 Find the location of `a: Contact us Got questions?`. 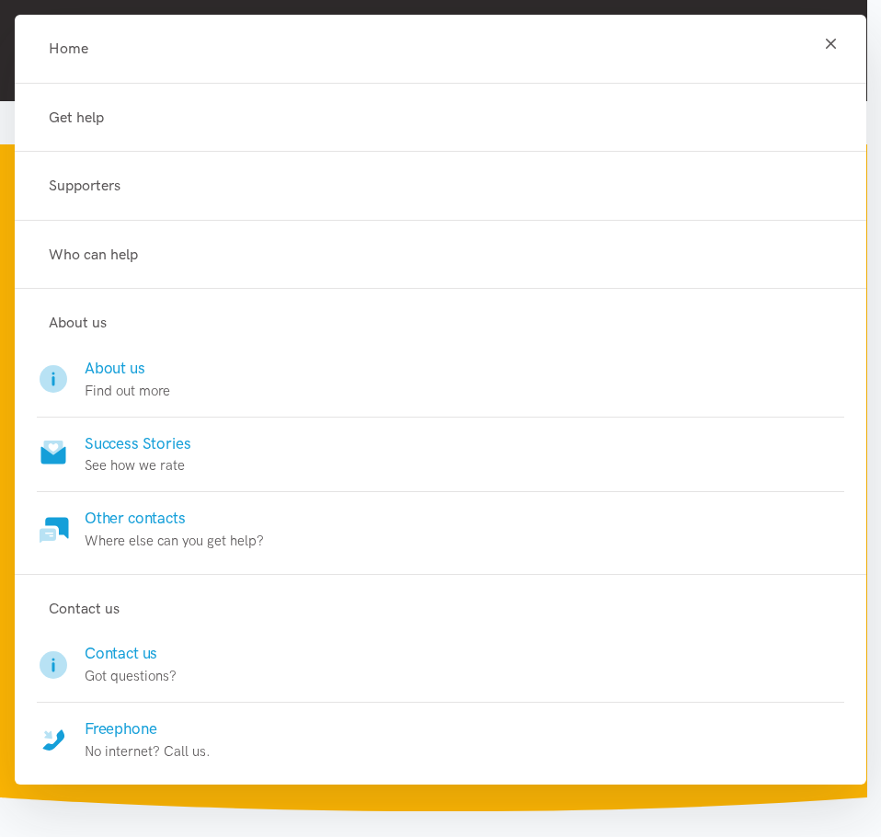

a: Contact us Got questions? is located at coordinates (440, 672).